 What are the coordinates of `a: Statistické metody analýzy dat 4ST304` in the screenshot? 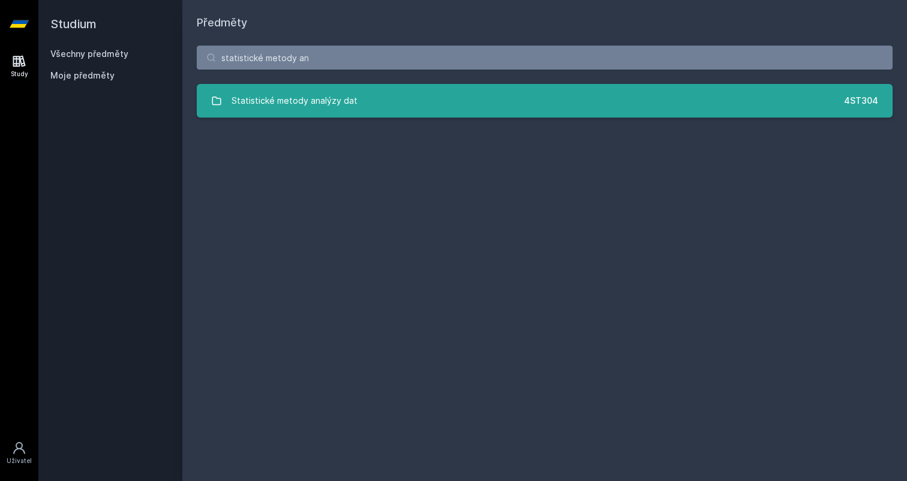 It's located at (544, 101).